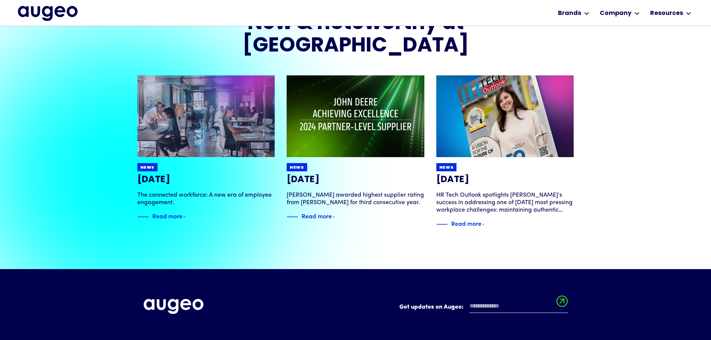 The image size is (711, 340). I want to click on div: Brands, so click(570, 13).